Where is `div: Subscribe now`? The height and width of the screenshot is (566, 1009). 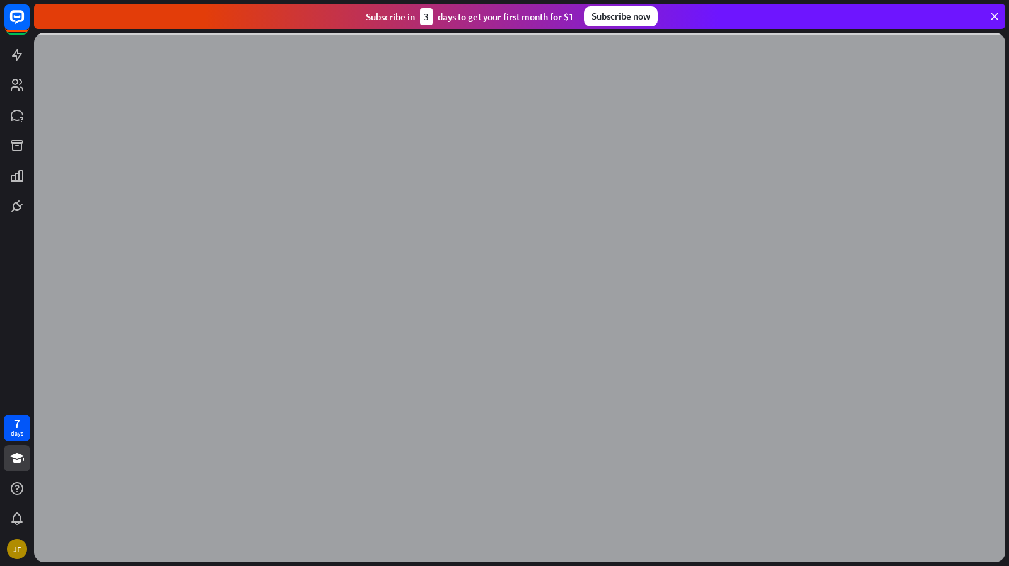 div: Subscribe now is located at coordinates (621, 16).